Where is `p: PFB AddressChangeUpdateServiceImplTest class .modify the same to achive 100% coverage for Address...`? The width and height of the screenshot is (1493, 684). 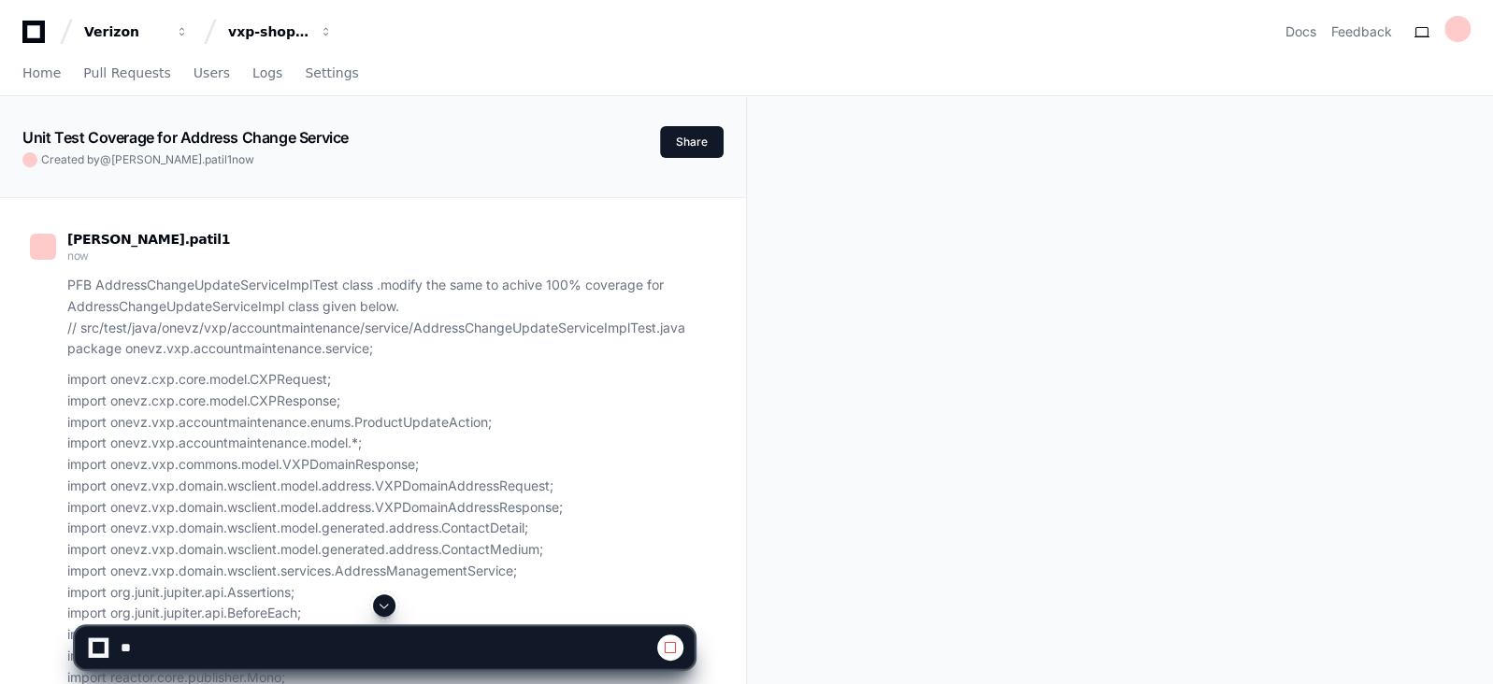
p: PFB AddressChangeUpdateServiceImplTest class .modify the same to achive 100% coverage for Address... is located at coordinates (380, 317).